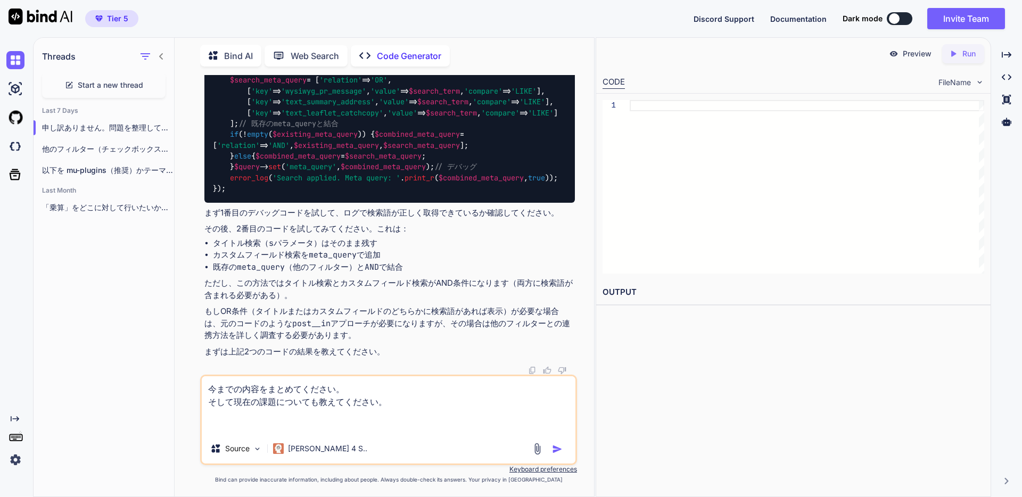  Describe the element at coordinates (917, 54) in the screenshot. I see `p: Preview` at that location.